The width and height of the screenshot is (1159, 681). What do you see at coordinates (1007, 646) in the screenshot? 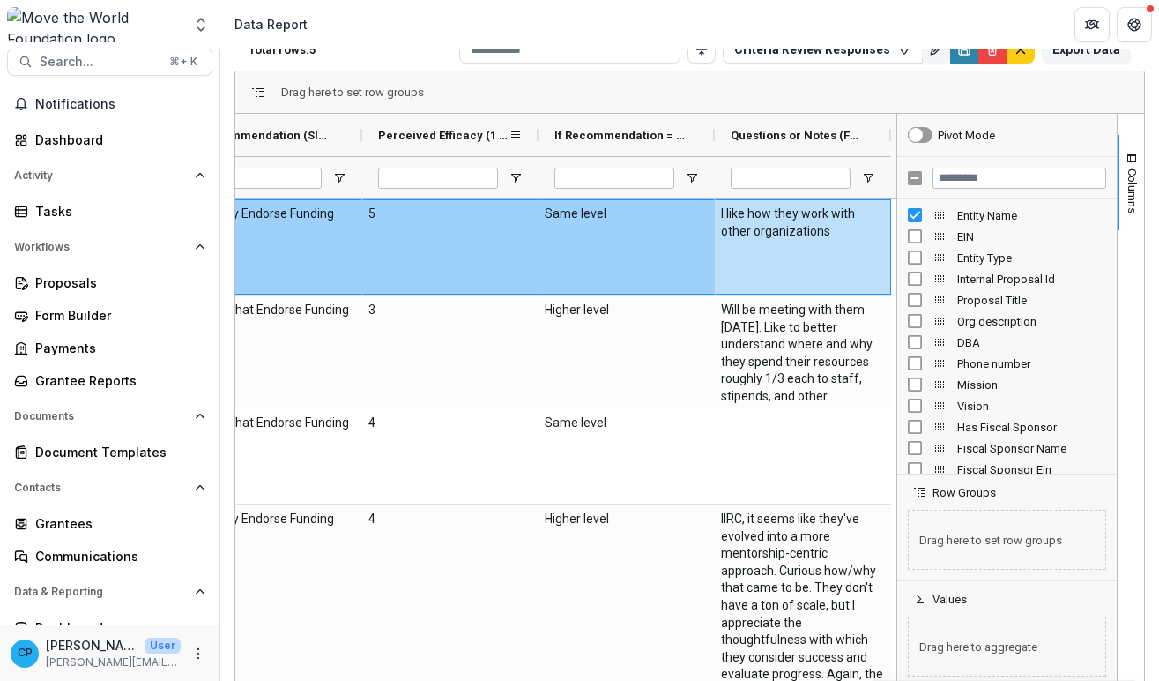
I see `span: Drag here to aggregate` at bounding box center [1007, 646].